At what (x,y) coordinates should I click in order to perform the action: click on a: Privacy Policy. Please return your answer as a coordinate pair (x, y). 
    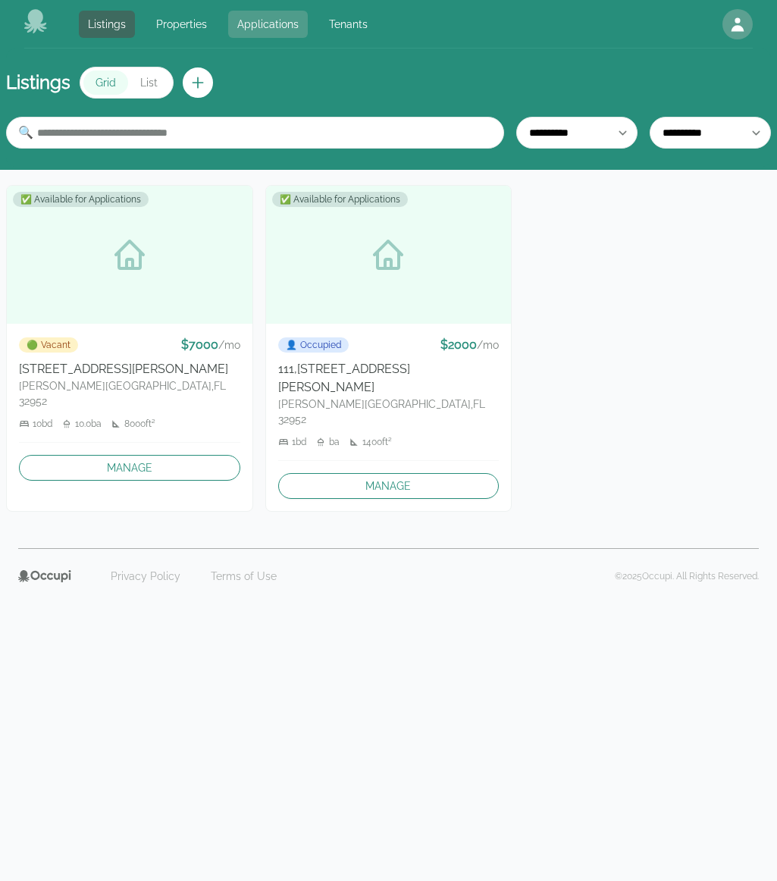
    Looking at the image, I should click on (146, 576).